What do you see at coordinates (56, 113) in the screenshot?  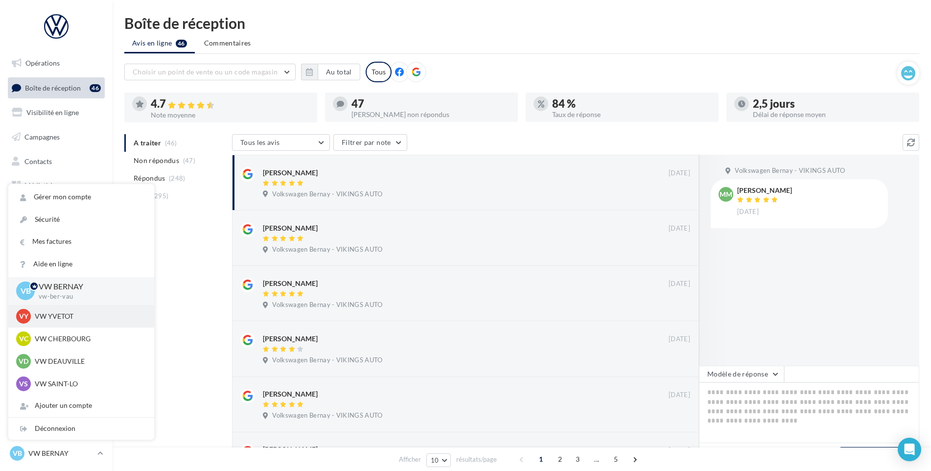 I see `a: Visibilité en ligne` at bounding box center [56, 113].